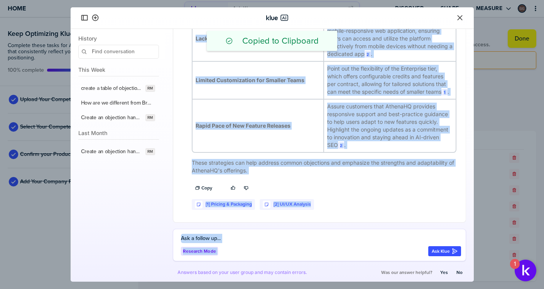 The width and height of the screenshot is (544, 289). I want to click on button: How are we different from Brandlight?, so click(118, 103).